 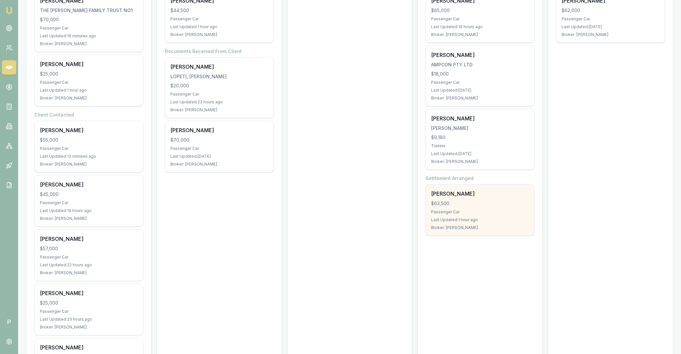 I want to click on img: emu-icon-u.png, so click(x=9, y=10).